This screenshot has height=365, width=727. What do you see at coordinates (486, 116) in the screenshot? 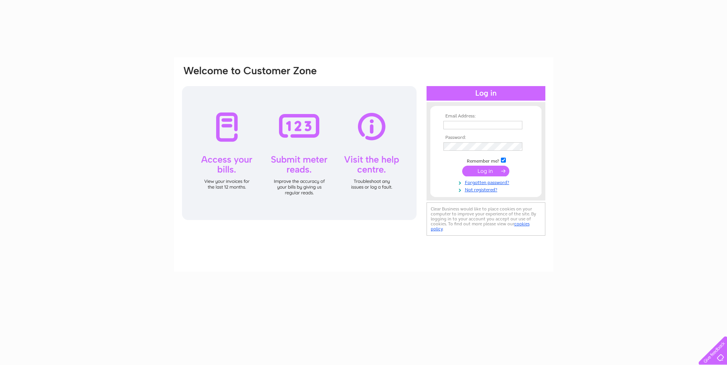
I see `th: Email Address:` at bounding box center [486, 116].